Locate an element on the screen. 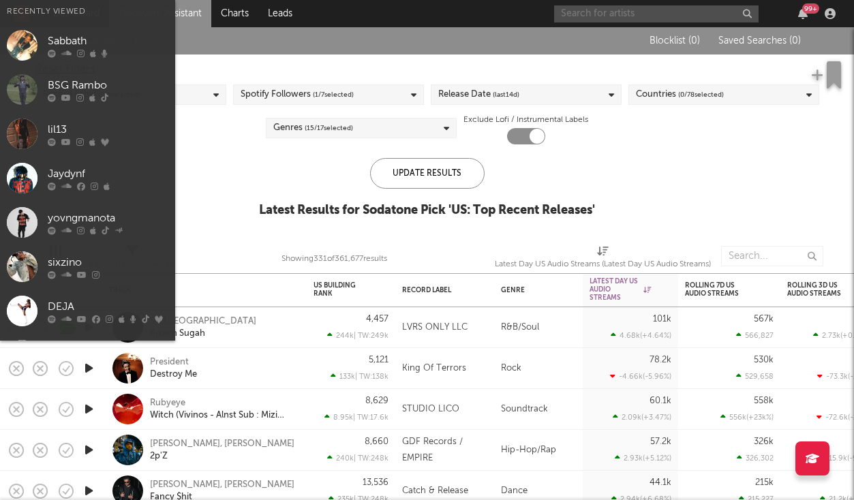 This screenshot has height=500, width=854. div: 60.1k is located at coordinates (660, 401).